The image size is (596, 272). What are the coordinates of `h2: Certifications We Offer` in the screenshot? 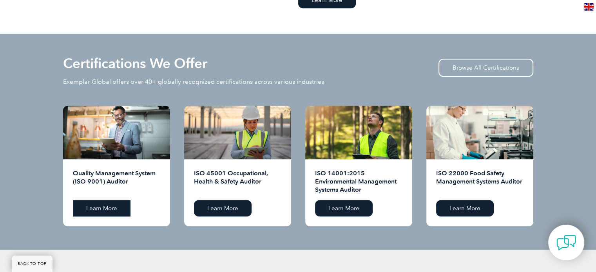 It's located at (135, 64).